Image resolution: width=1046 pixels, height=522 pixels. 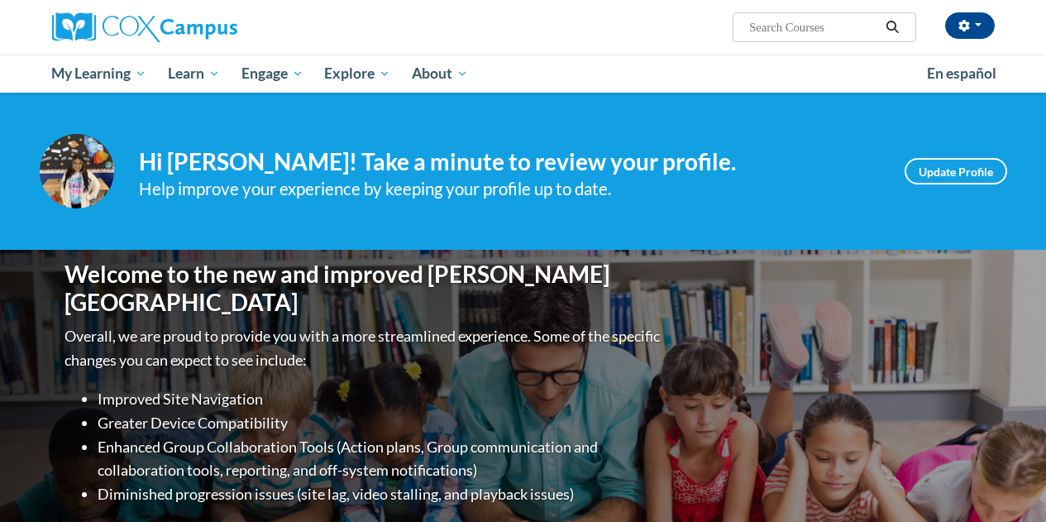 What do you see at coordinates (357, 74) in the screenshot?
I see `span: Explore` at bounding box center [357, 74].